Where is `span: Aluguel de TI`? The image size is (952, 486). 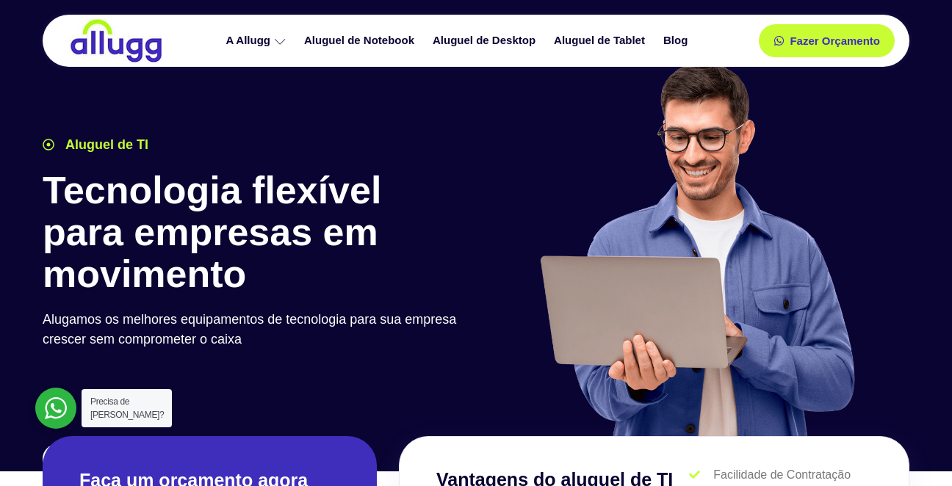 span: Aluguel de TI is located at coordinates (105, 145).